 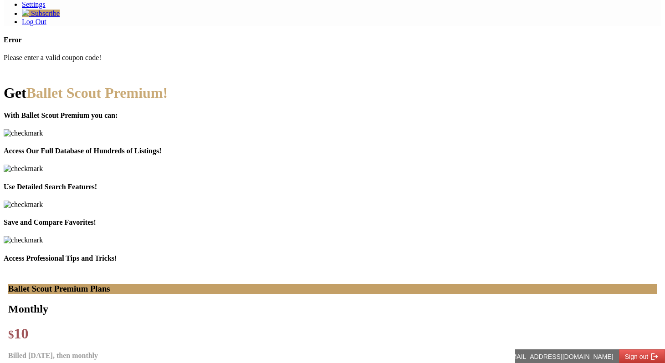 I want to click on span: Subscribe, so click(x=45, y=13).